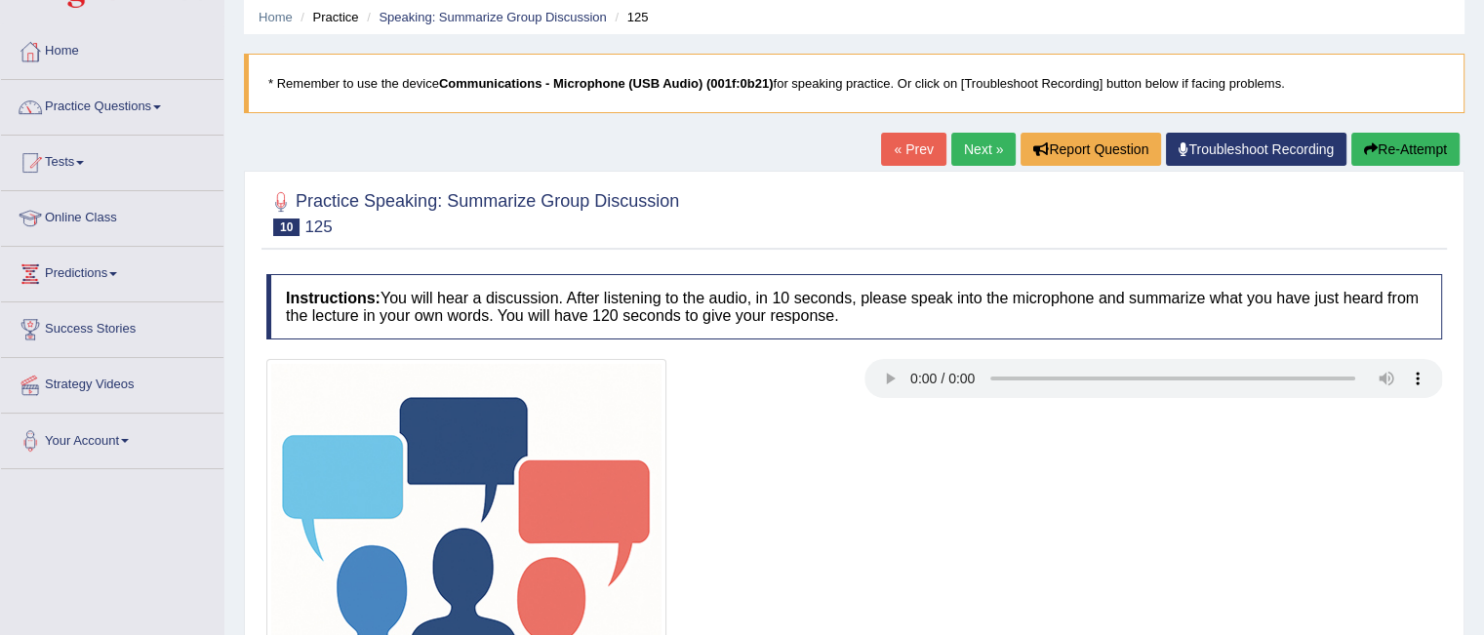 The height and width of the screenshot is (635, 1484). Describe the element at coordinates (1256, 149) in the screenshot. I see `a: Troubleshoot Recording` at that location.